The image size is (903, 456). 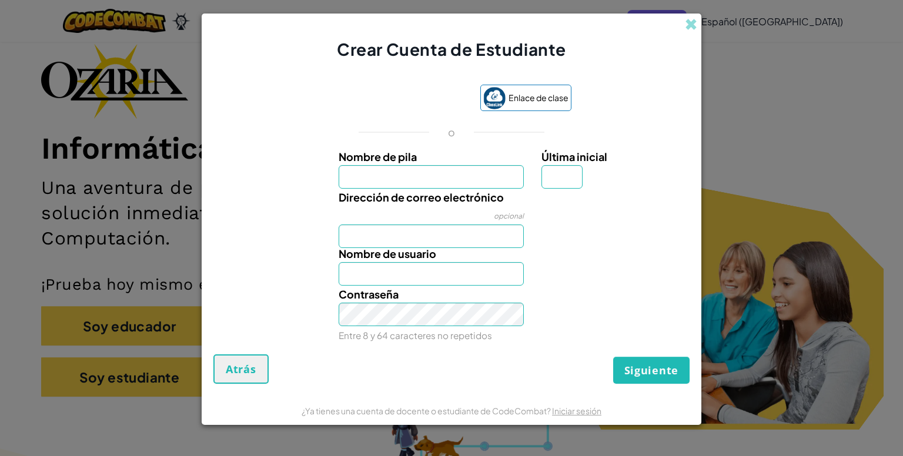 What do you see at coordinates (577, 411) in the screenshot?
I see `a: Iniciar sesión` at bounding box center [577, 411].